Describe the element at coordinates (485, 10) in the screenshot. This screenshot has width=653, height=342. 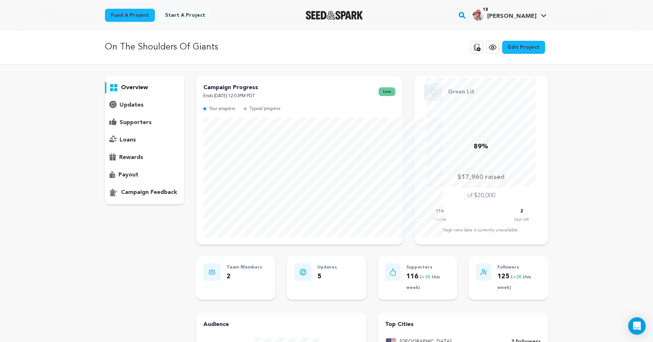
I see `span: 18` at that location.